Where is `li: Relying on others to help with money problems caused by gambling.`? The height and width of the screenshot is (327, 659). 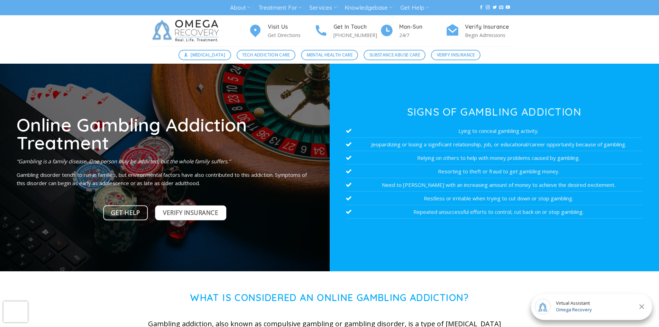 li: Relying on others to help with money problems caused by gambling. is located at coordinates (494, 158).